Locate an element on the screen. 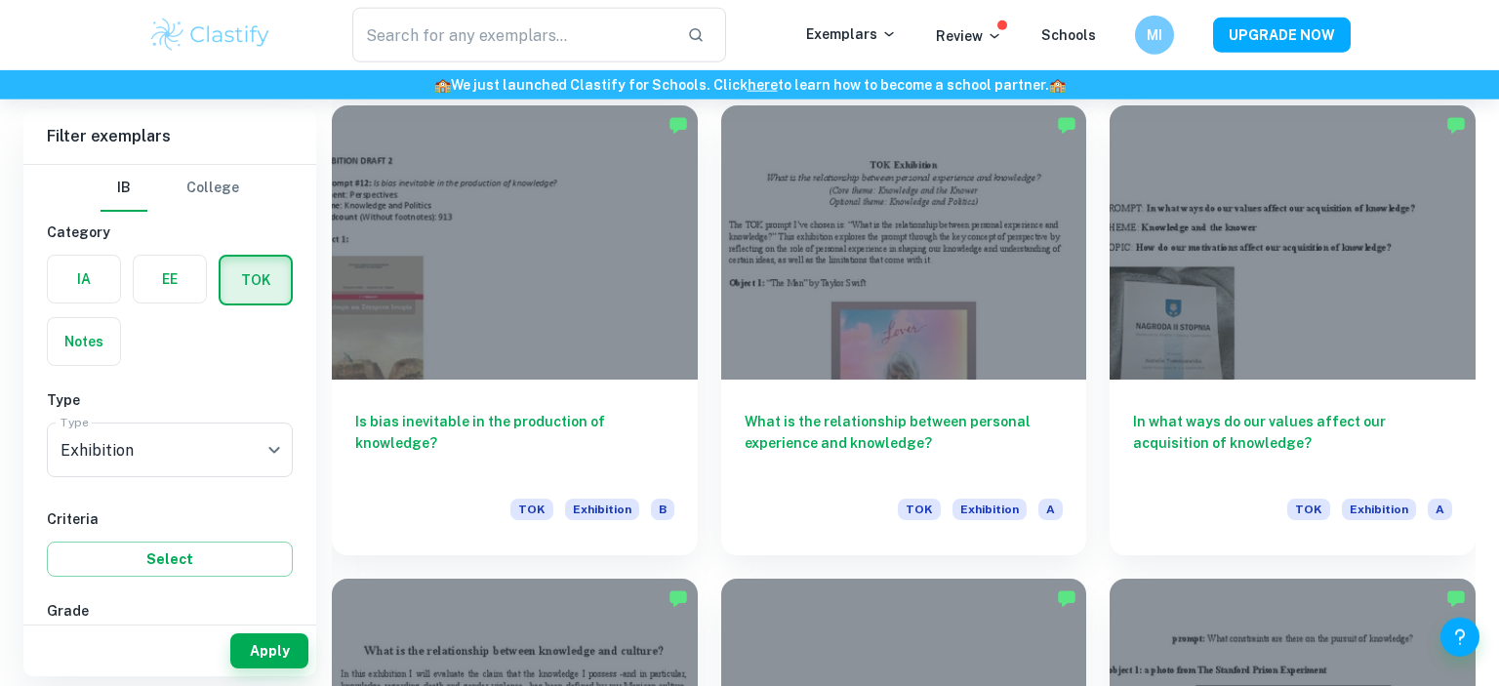  input: Search for any exemplars... is located at coordinates (511, 35).